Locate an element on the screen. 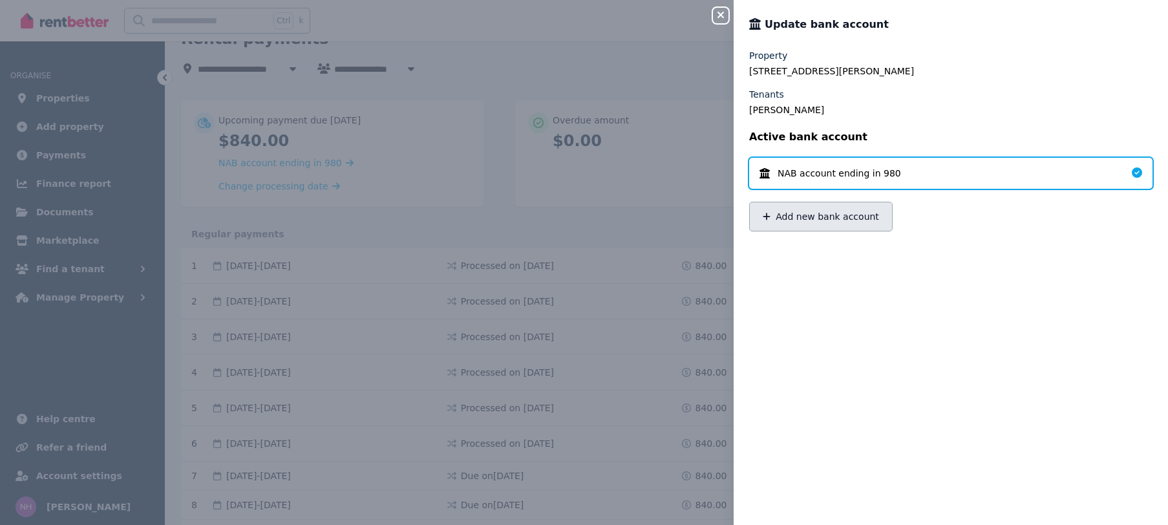  p: Active bank account is located at coordinates (951, 137).